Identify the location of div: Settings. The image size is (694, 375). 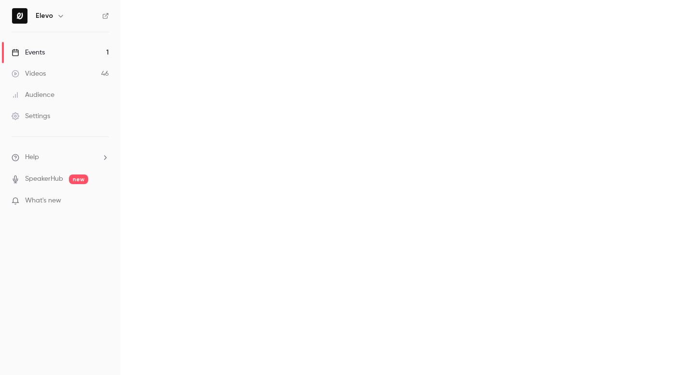
(31, 116).